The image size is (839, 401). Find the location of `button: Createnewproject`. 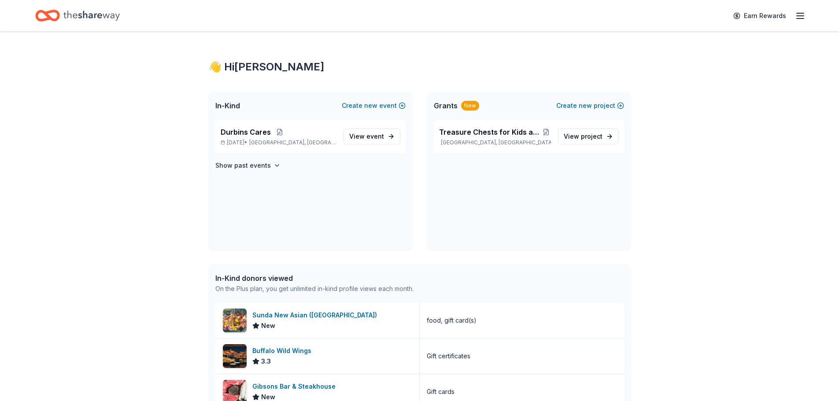

button: Createnewproject is located at coordinates (590, 106).